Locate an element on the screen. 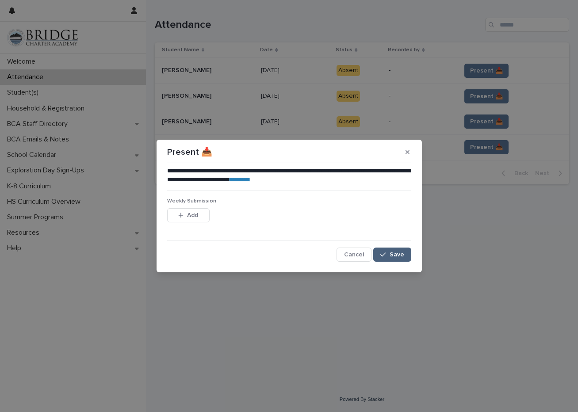 Image resolution: width=578 pixels, height=412 pixels. span: Save is located at coordinates (397, 255).